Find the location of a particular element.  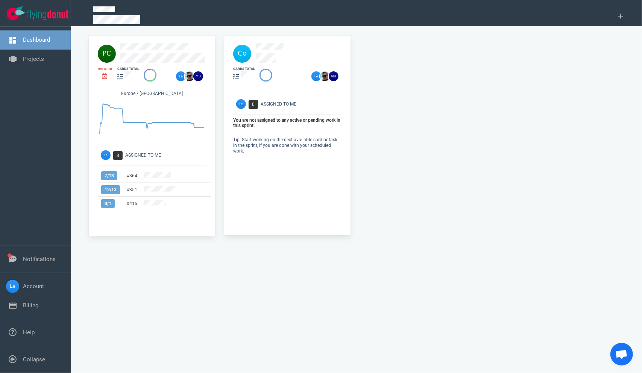

a: Collapse is located at coordinates (34, 360).